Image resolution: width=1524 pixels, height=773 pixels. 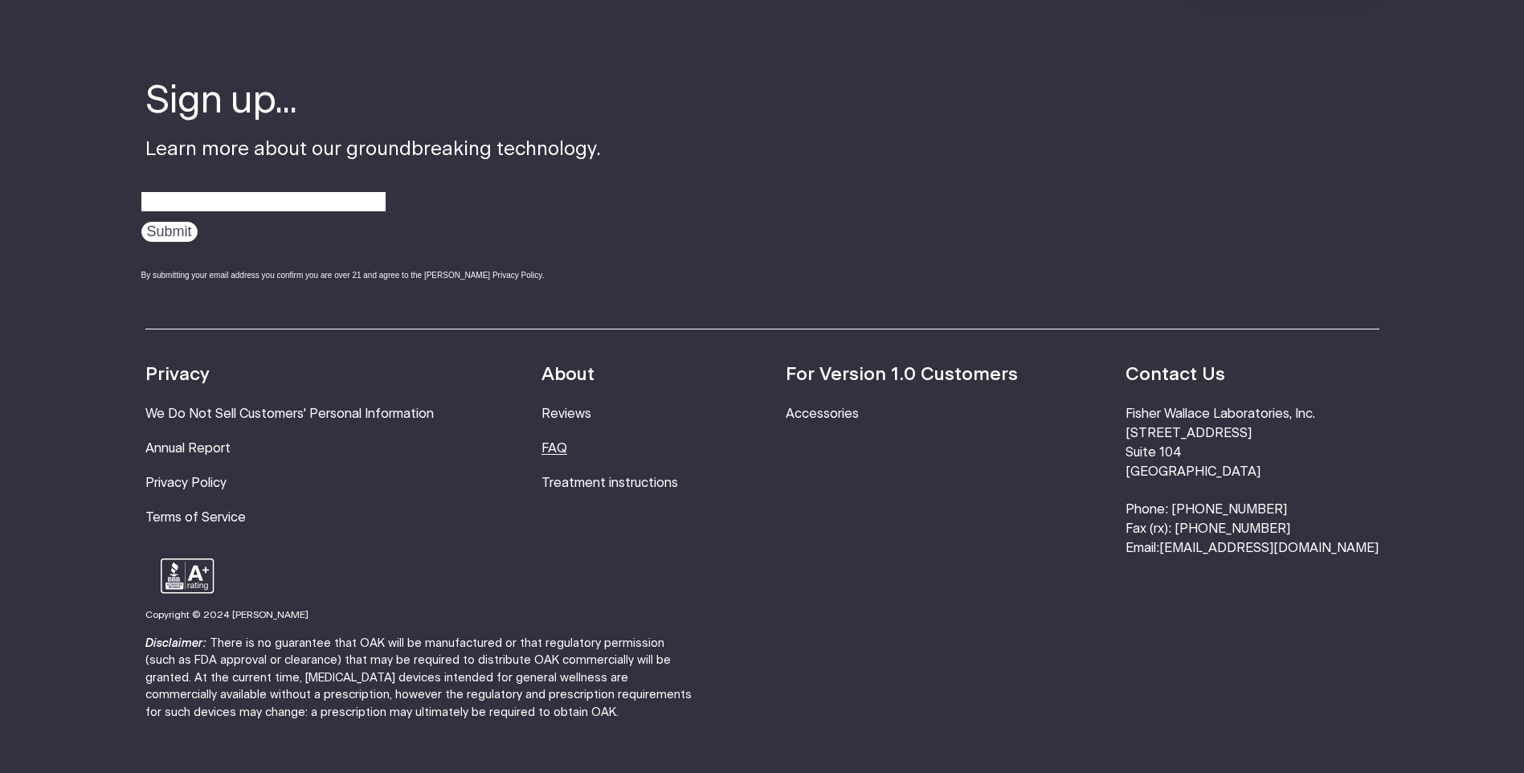 What do you see at coordinates (1175, 374) in the screenshot?
I see `strong: Contact Us` at bounding box center [1175, 374].